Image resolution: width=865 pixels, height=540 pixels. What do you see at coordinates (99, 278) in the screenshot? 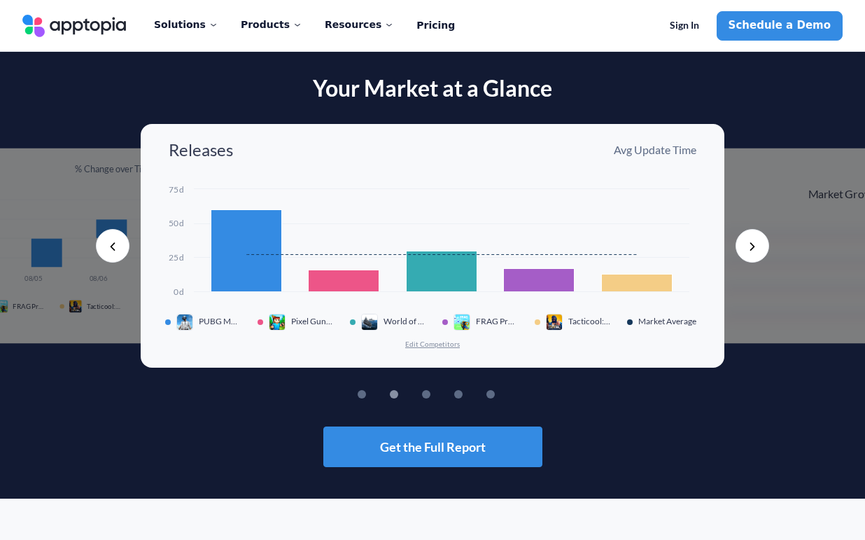
I see `text: 08/06` at bounding box center [99, 278].